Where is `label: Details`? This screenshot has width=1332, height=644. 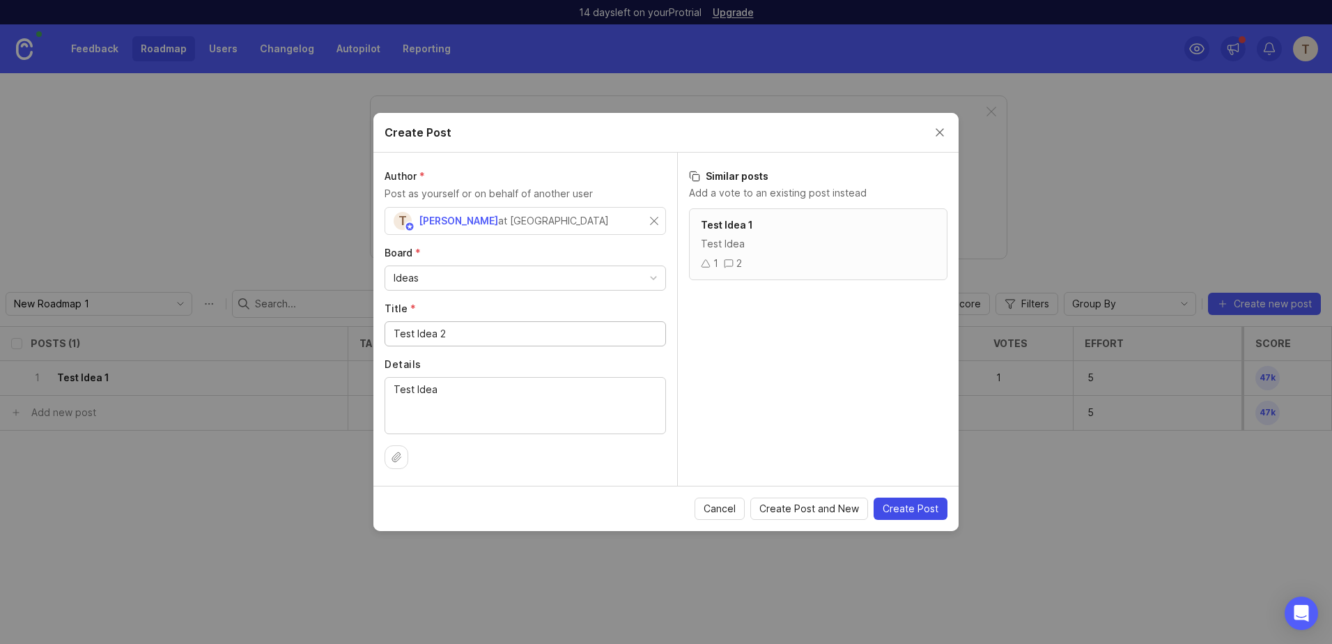
label: Details is located at coordinates (525, 364).